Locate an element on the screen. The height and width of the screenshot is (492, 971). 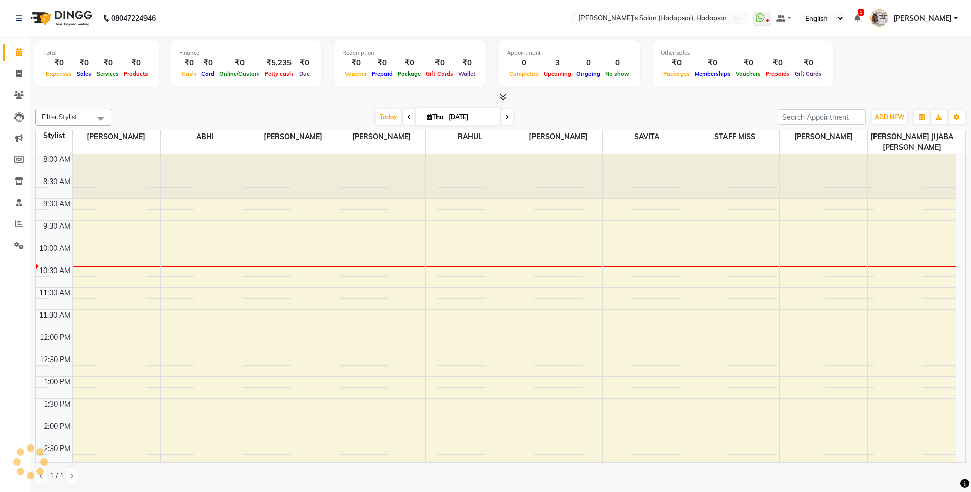
span: Sales is located at coordinates (84, 74).